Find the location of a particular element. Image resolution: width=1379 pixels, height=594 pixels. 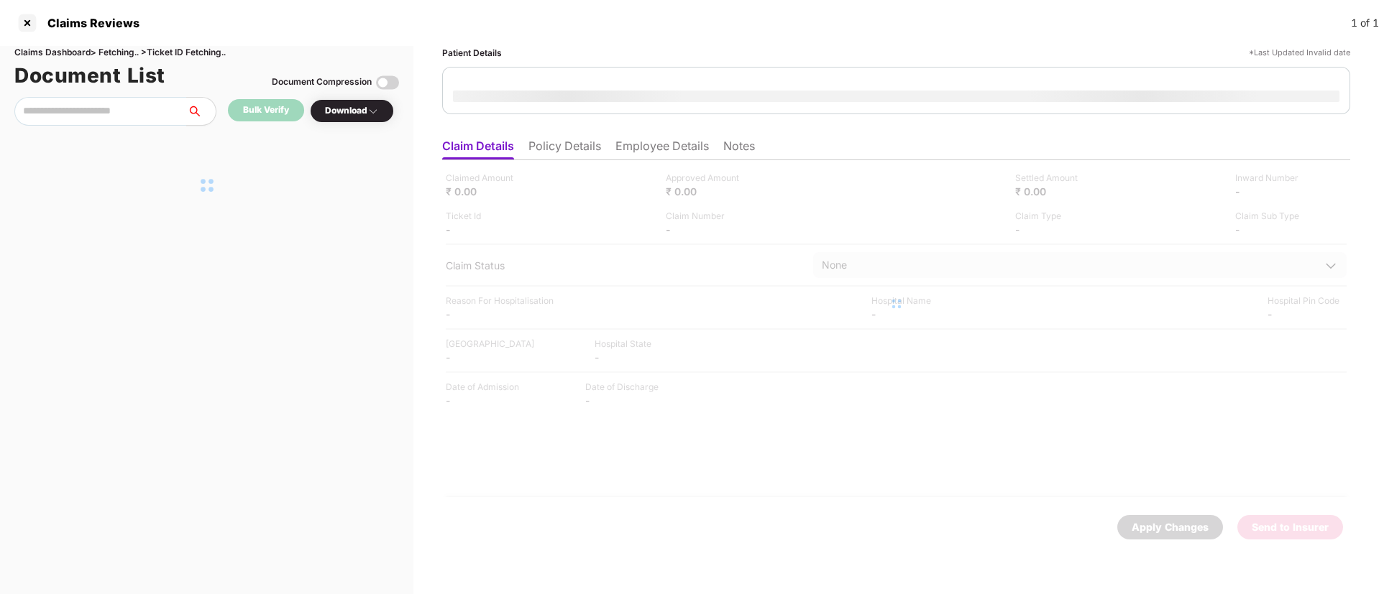

span: search is located at coordinates (201, 111).